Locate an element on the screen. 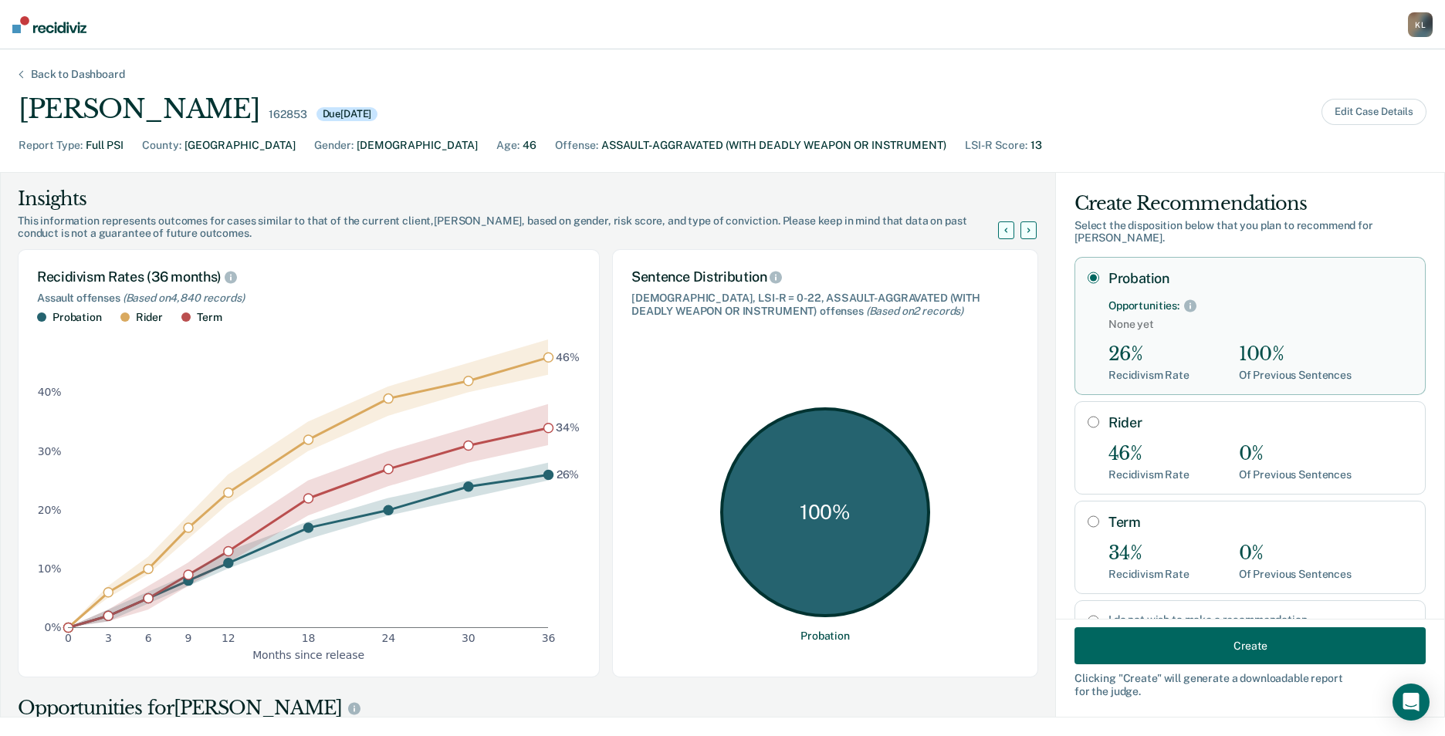 The image size is (1445, 736). text: 0 is located at coordinates (68, 638).